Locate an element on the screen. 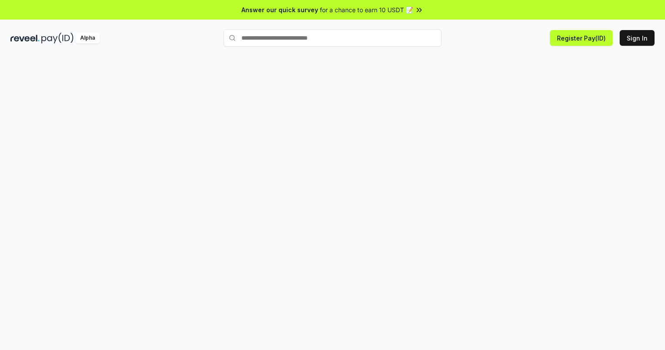 Image resolution: width=665 pixels, height=350 pixels. button: Register Pay(ID) is located at coordinates (582, 38).